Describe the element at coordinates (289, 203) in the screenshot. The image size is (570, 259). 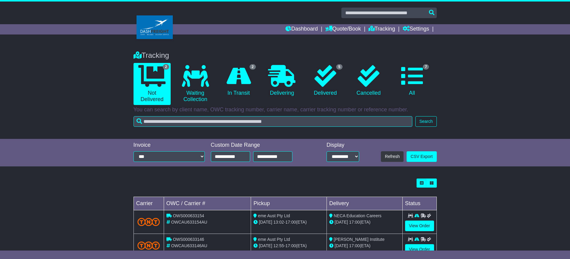
I see `td: Pickup` at that location.